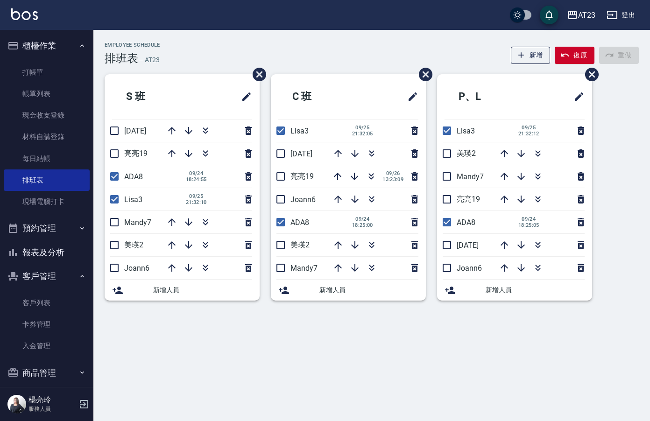 This screenshot has height=421, width=650. What do you see at coordinates (47, 276) in the screenshot?
I see `button: 客戶管理` at bounding box center [47, 276].